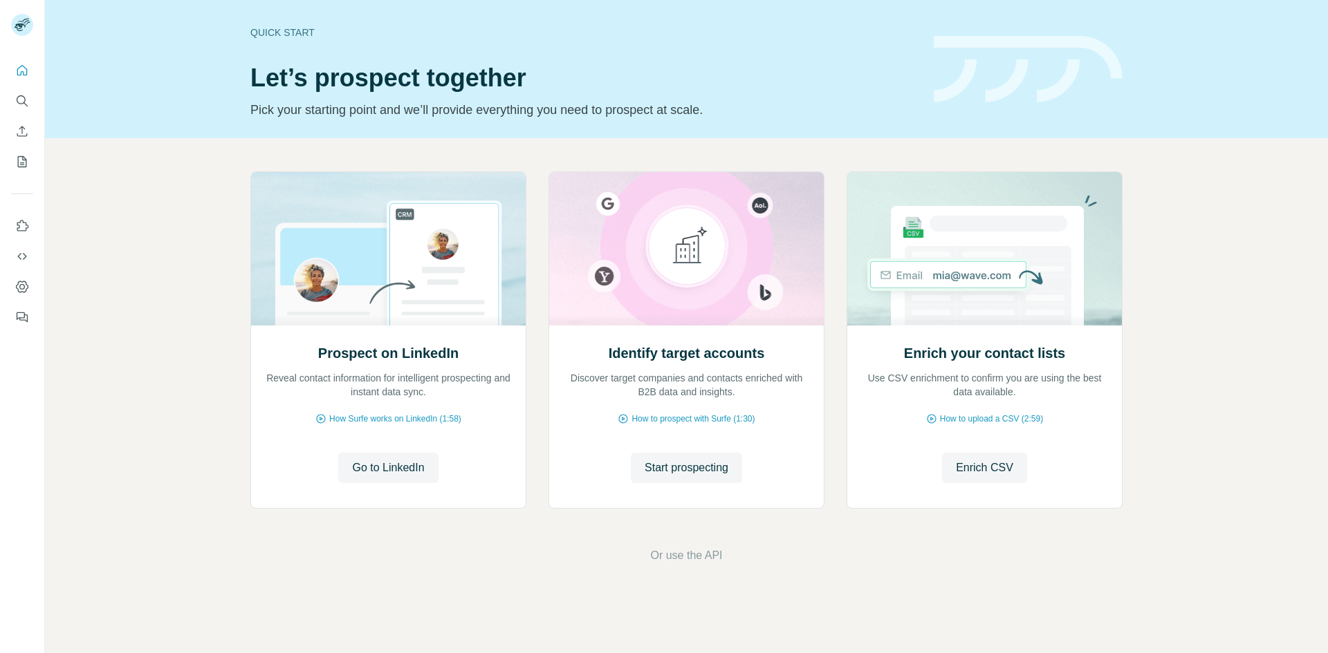 Image resolution: width=1328 pixels, height=653 pixels. I want to click on button: Start prospecting, so click(686, 468).